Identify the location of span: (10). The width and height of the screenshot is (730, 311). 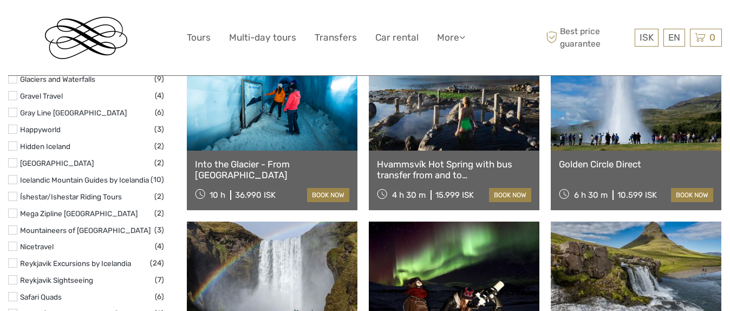
(157, 179).